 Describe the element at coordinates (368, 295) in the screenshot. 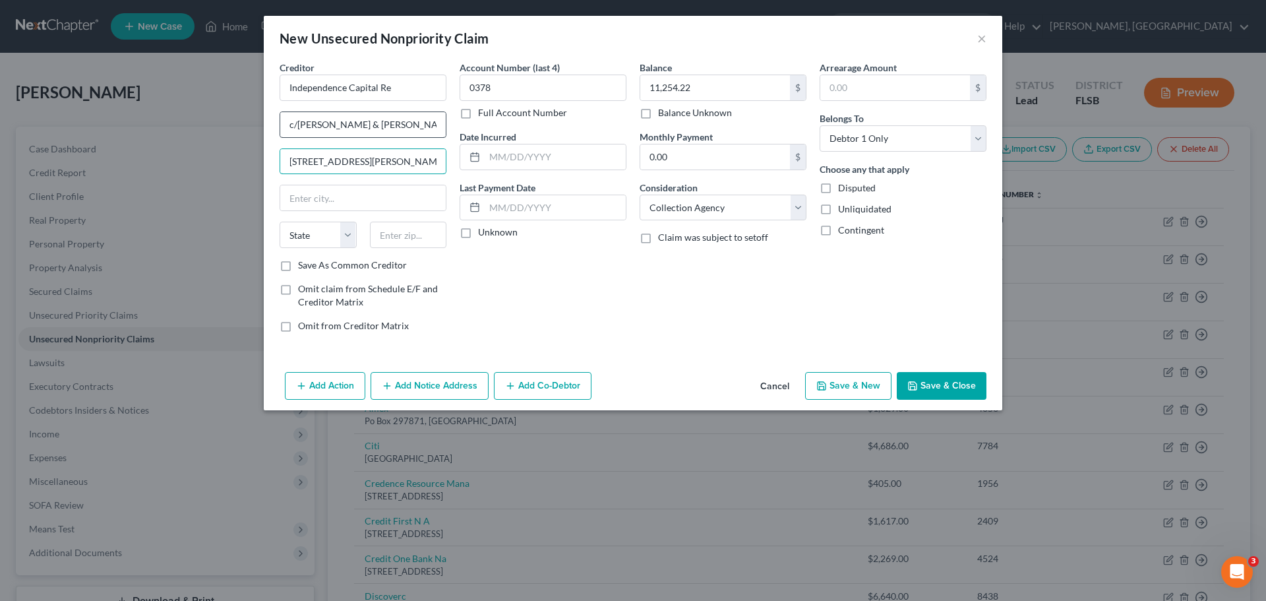

I see `span: Omit claim from Schedule E/F and Creditor Matrix` at that location.